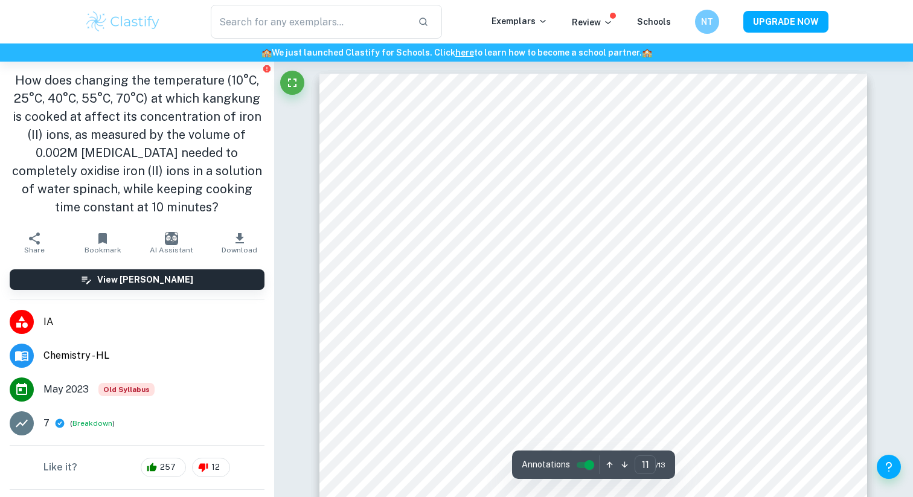 The image size is (913, 497). What do you see at coordinates (123, 22) in the screenshot?
I see `a: Clastify logo` at bounding box center [123, 22].